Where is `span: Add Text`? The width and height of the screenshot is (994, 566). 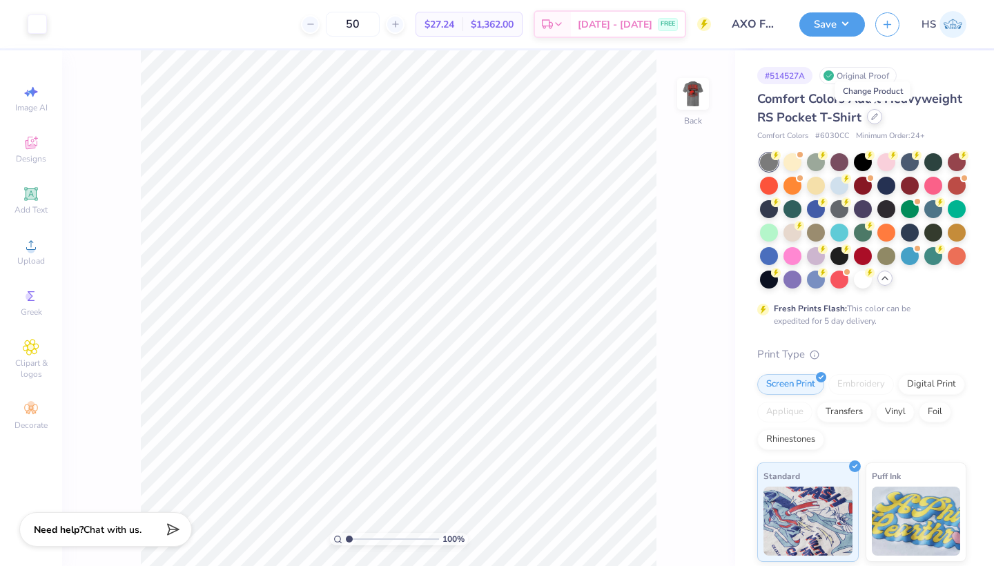 span: Add Text is located at coordinates (31, 210).